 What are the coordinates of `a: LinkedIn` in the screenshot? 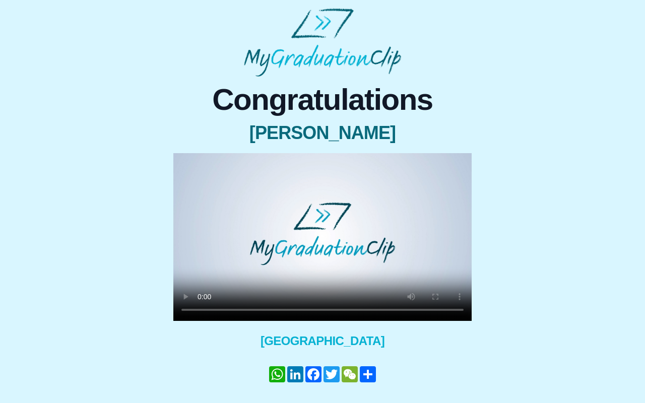 It's located at (295, 374).